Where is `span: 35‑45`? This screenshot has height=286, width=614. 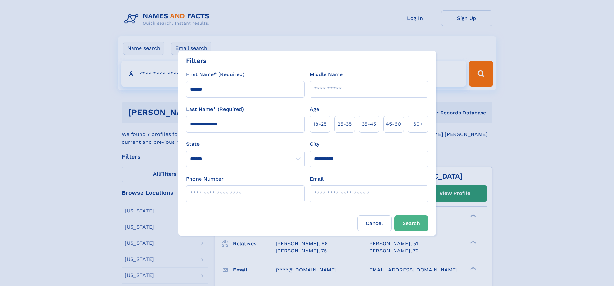 span: 35‑45 is located at coordinates (369, 124).